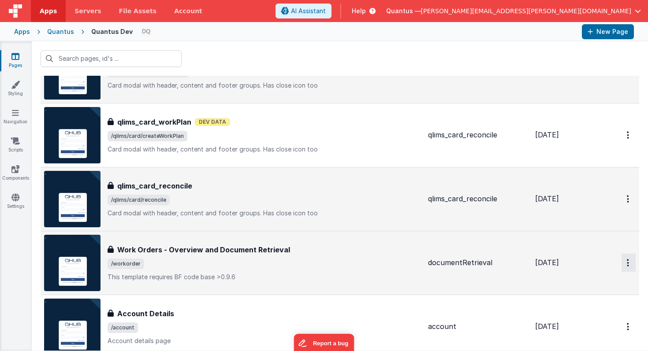 Image resolution: width=648 pixels, height=351 pixels. Describe the element at coordinates (123, 328) in the screenshot. I see `span: /account` at that location.